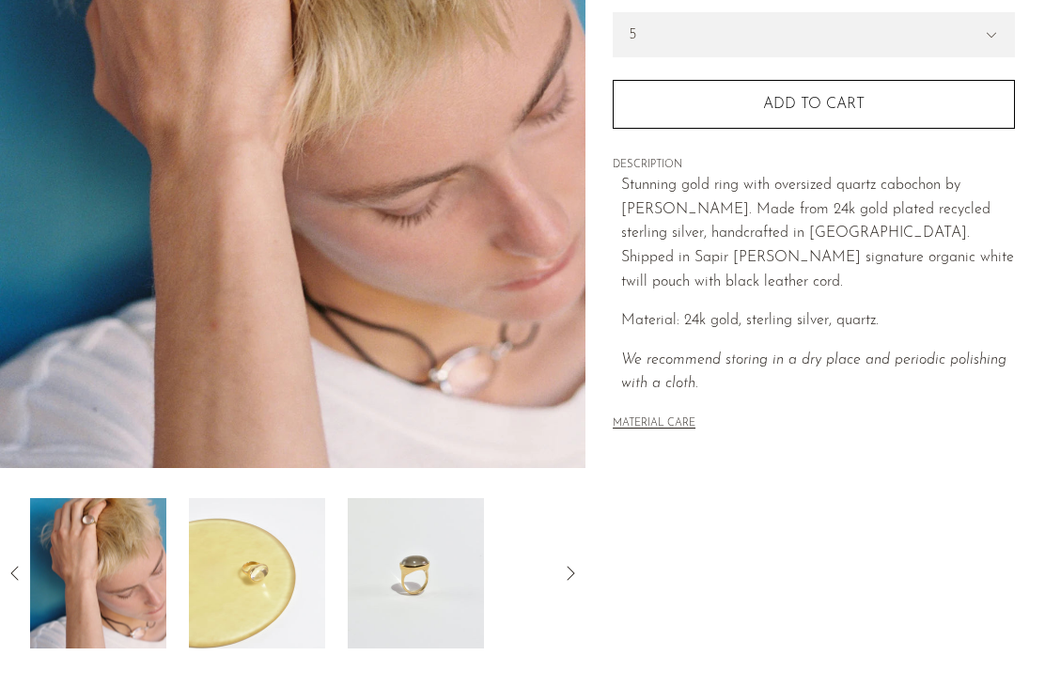 The image size is (1045, 687). I want to click on span: ignature organic white twill pouch with black leather cord., so click(818, 270).